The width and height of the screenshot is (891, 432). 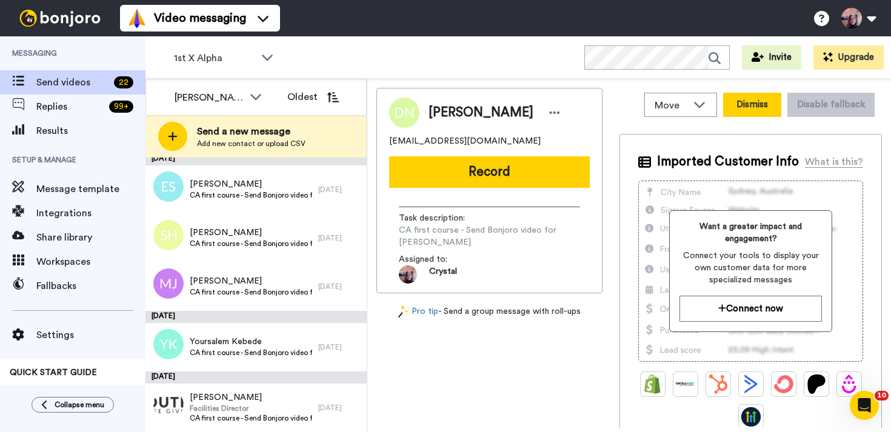 What do you see at coordinates (79, 405) in the screenshot?
I see `span: Collapse menu` at bounding box center [79, 405].